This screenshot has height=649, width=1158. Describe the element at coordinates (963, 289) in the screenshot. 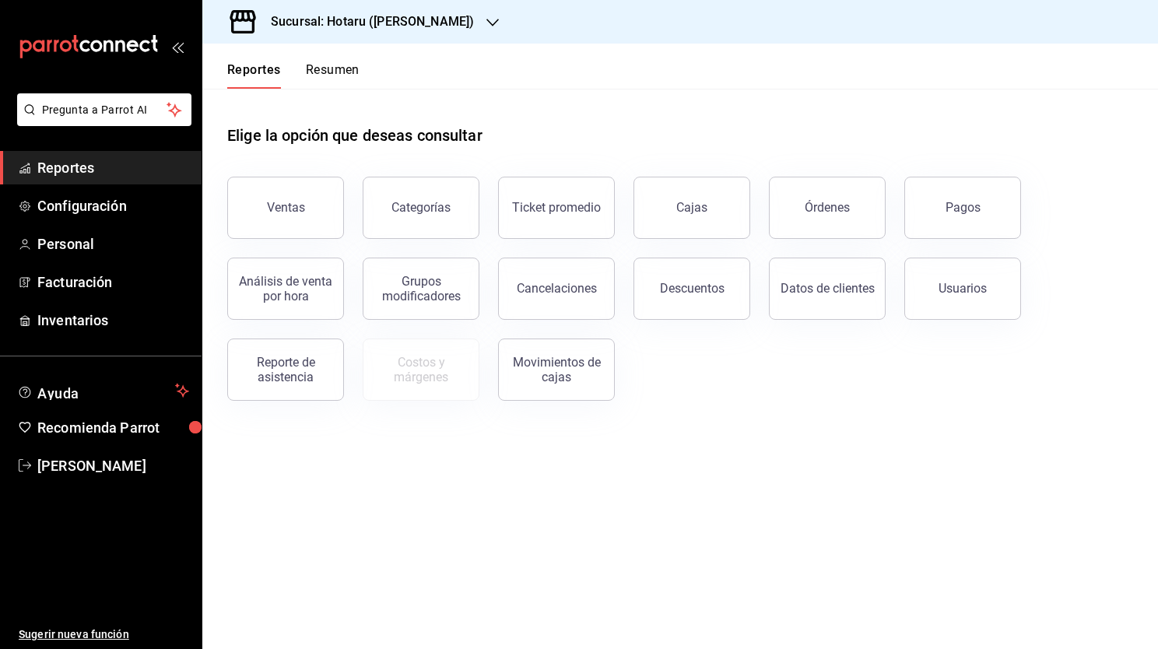

I see `button: Usuarios` at that location.